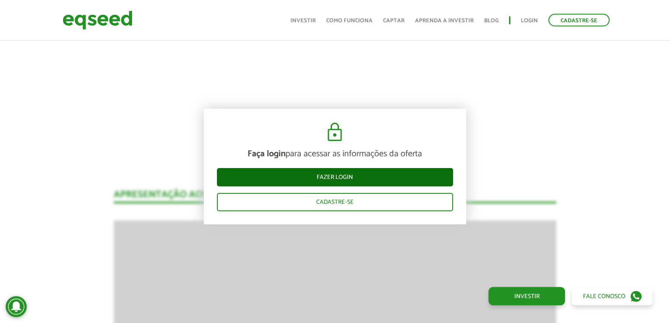 This screenshot has width=670, height=323. What do you see at coordinates (266, 154) in the screenshot?
I see `strong: Faça login` at bounding box center [266, 154].